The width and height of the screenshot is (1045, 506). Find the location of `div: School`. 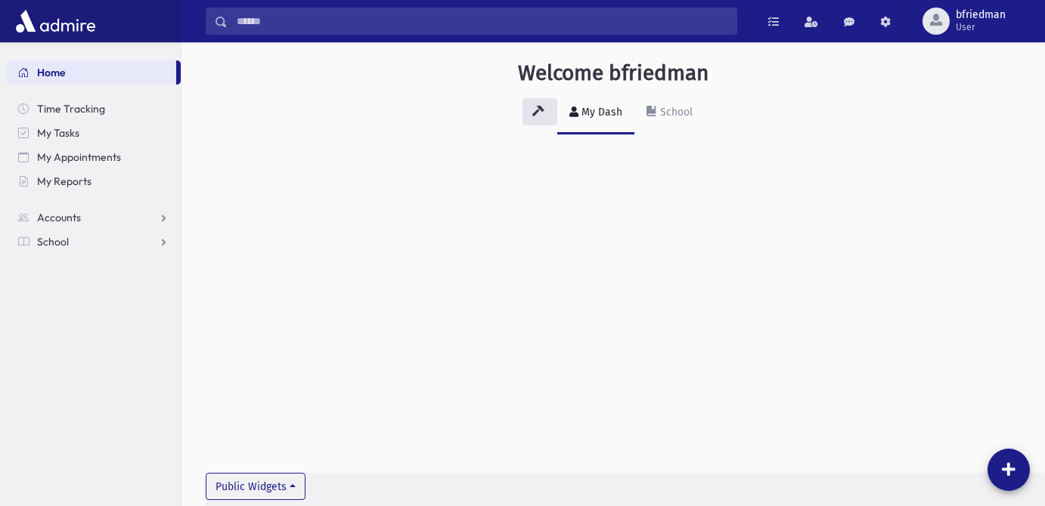

div: School is located at coordinates (674, 112).